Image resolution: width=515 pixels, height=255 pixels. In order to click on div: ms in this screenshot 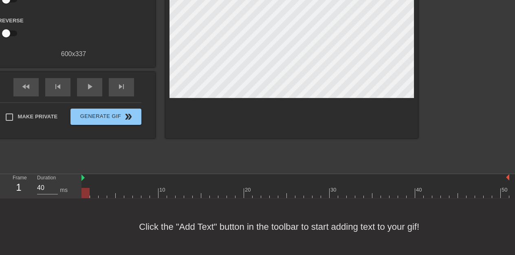, I will do `click(64, 190)`.